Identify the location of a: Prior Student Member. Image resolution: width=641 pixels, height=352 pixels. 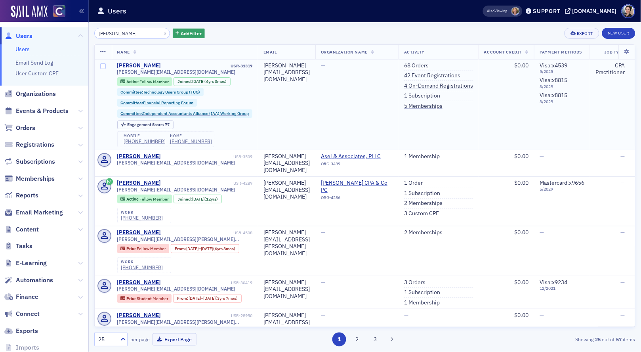
(144, 298).